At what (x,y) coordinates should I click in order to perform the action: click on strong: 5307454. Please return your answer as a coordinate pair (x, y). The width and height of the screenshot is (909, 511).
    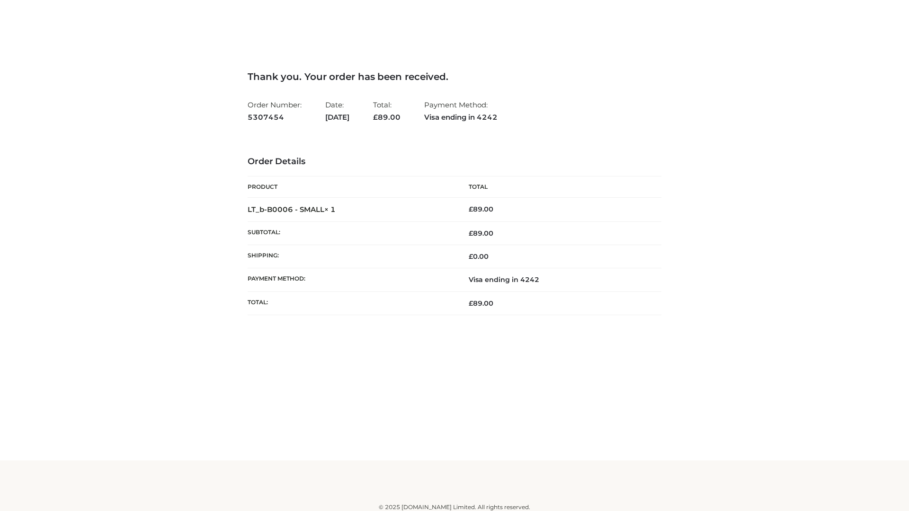
    Looking at the image, I should click on (275, 117).